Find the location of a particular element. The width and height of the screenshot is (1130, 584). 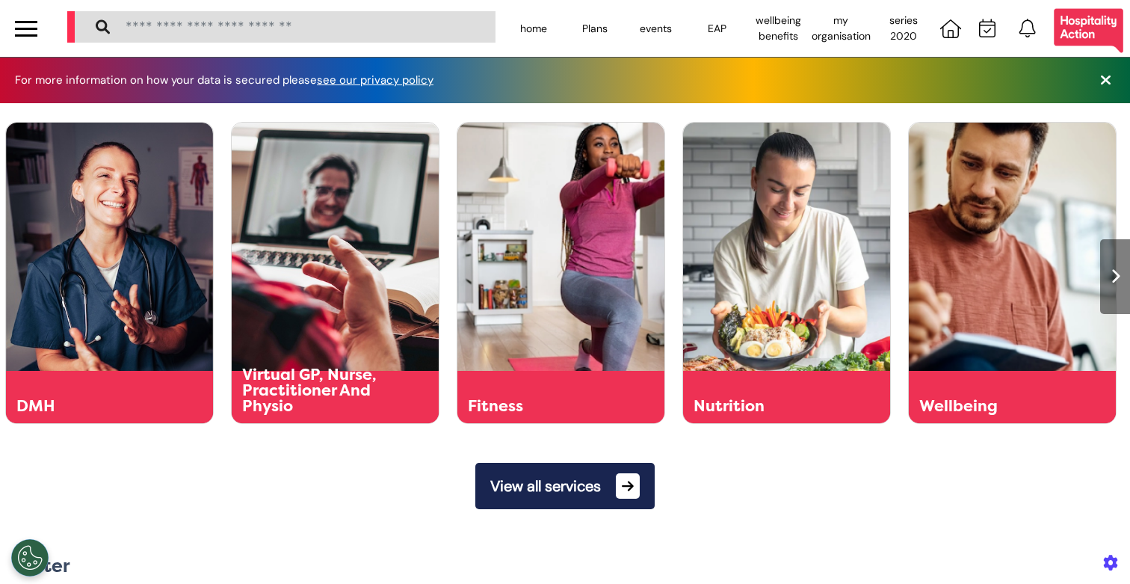

div: my organisation is located at coordinates (841, 28).